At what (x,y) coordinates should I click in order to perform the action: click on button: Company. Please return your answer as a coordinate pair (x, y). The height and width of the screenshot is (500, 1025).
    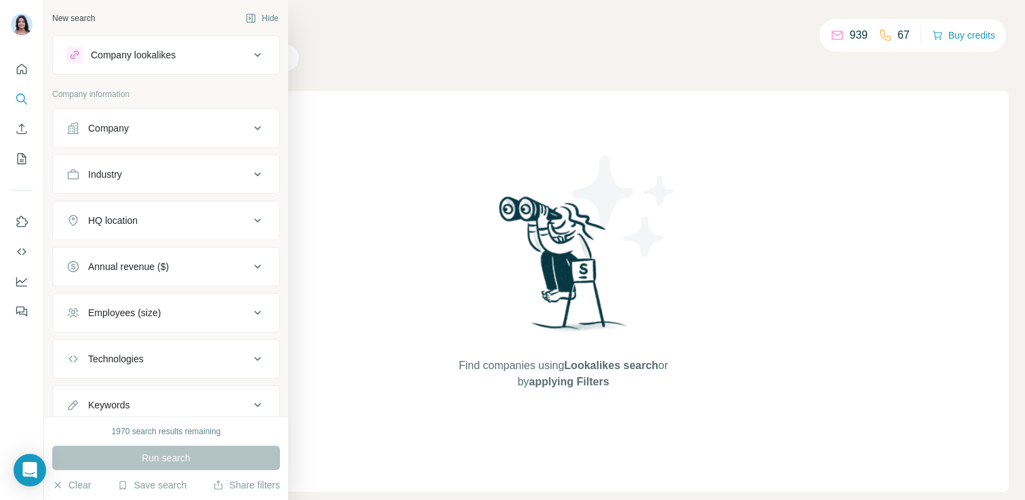
    Looking at the image, I should click on (166, 128).